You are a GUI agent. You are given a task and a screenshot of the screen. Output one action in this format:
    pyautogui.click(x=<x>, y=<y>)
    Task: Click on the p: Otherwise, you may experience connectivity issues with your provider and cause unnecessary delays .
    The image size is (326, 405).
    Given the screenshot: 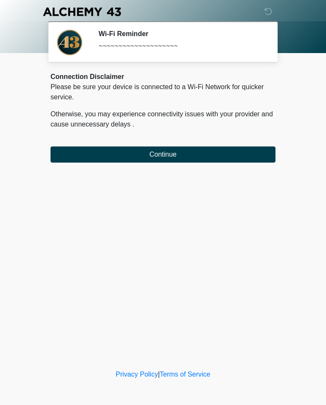 What is the action you would take?
    pyautogui.click(x=163, y=119)
    